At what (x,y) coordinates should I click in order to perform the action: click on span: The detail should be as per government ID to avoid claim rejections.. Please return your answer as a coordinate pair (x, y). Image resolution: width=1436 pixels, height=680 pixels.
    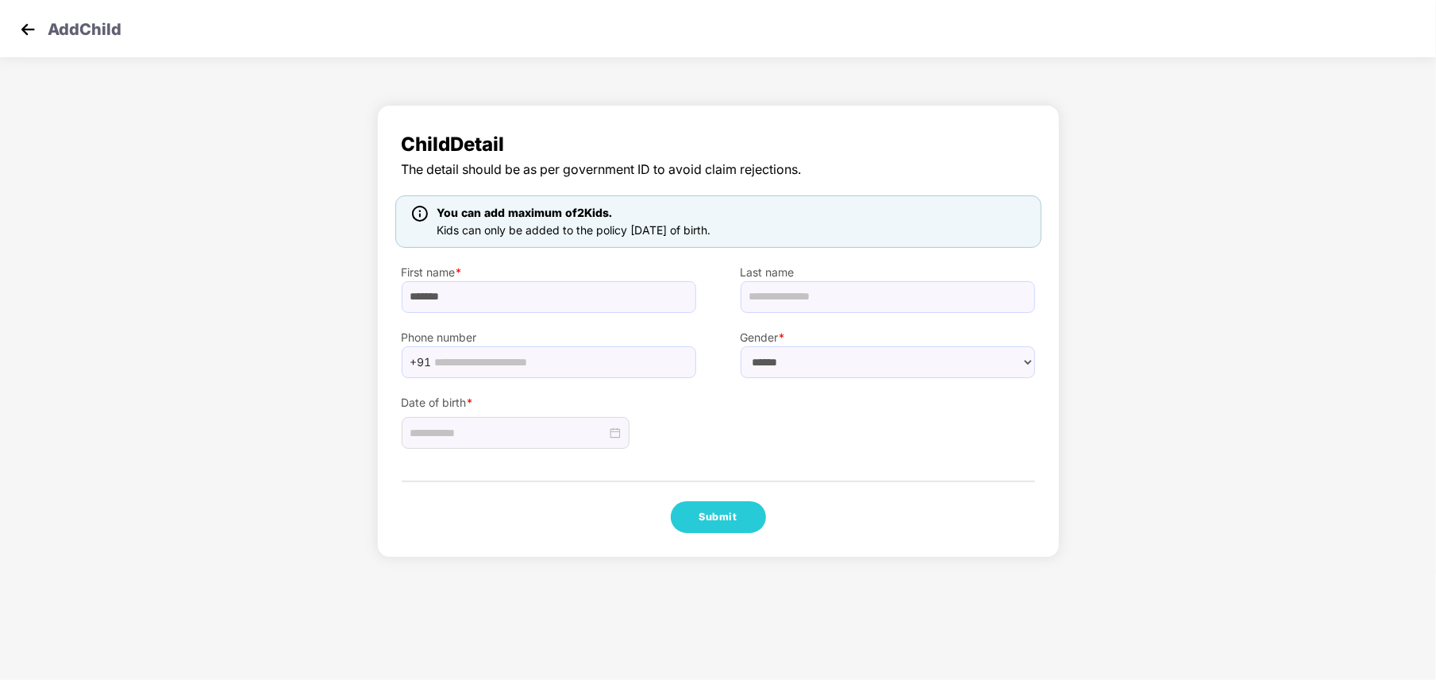
    Looking at the image, I should click on (718, 169).